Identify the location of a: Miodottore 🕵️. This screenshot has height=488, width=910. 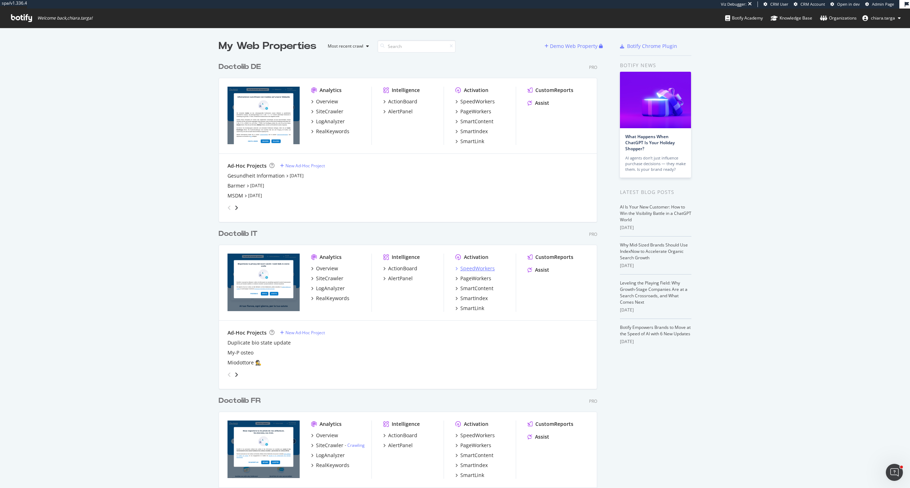
(244, 363).